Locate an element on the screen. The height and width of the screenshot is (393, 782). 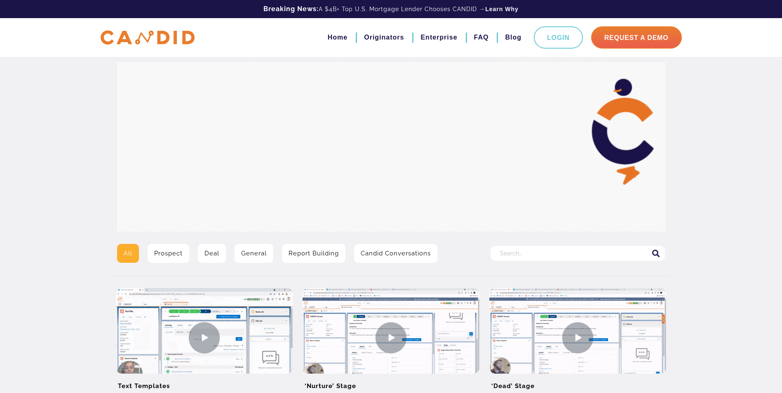
img: Text Templates Video is located at coordinates (204, 338).